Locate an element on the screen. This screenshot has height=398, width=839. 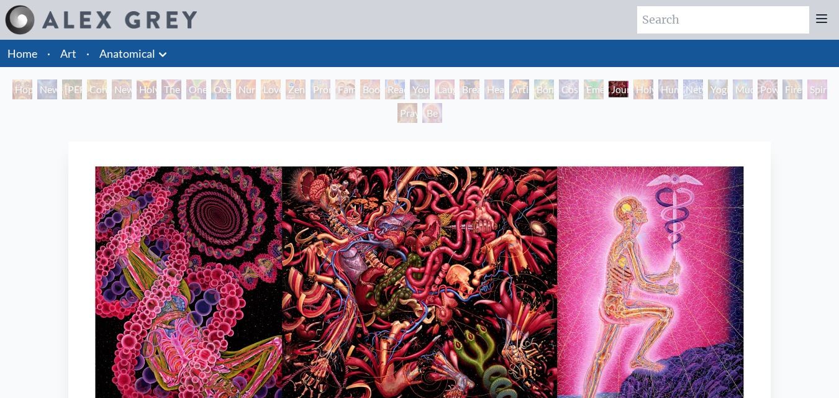
a: Home is located at coordinates (22, 53).